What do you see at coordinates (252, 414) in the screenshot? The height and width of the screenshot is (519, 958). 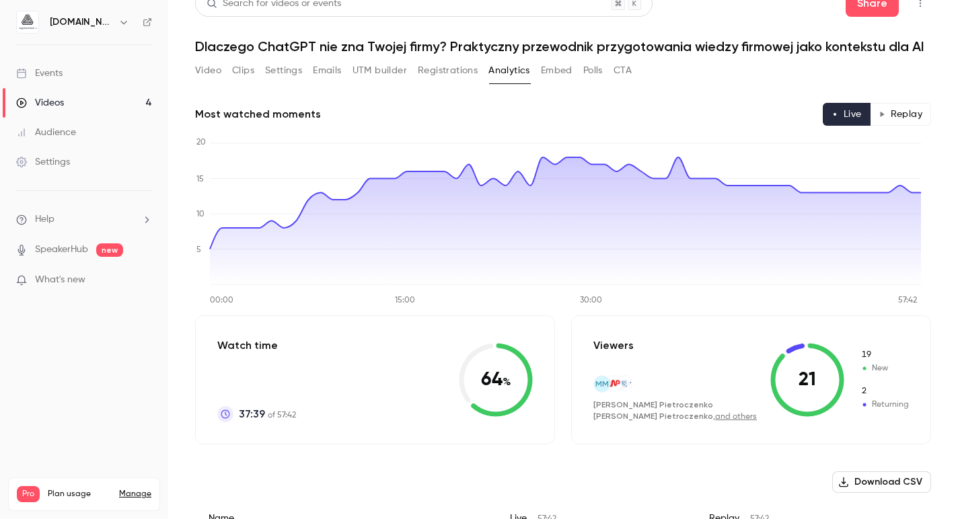 I see `span: 37:39` at bounding box center [252, 414].